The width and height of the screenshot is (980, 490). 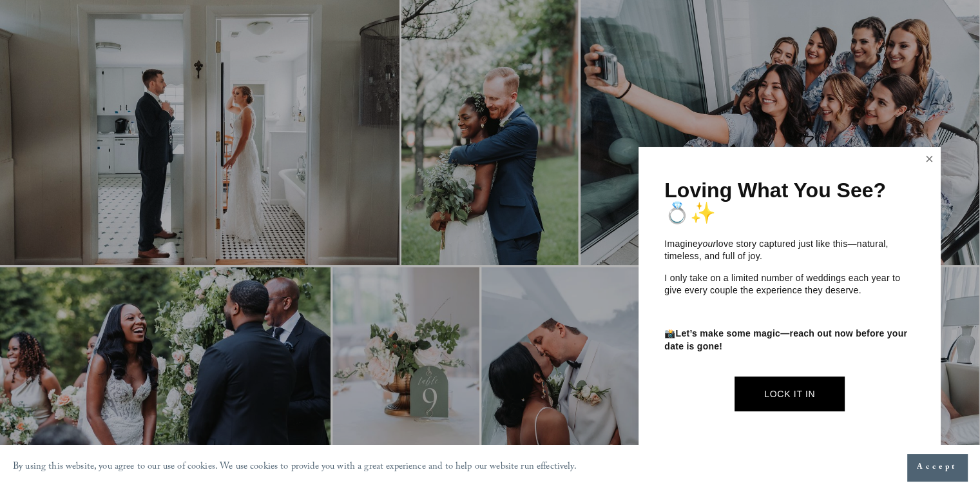 What do you see at coordinates (790, 250) in the screenshot?
I see `p: Imagine love story captured just like this—natural, timeless, and full of joy.` at bounding box center [790, 250].